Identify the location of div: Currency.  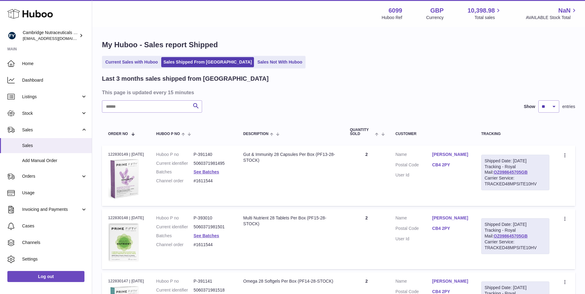
(435, 17).